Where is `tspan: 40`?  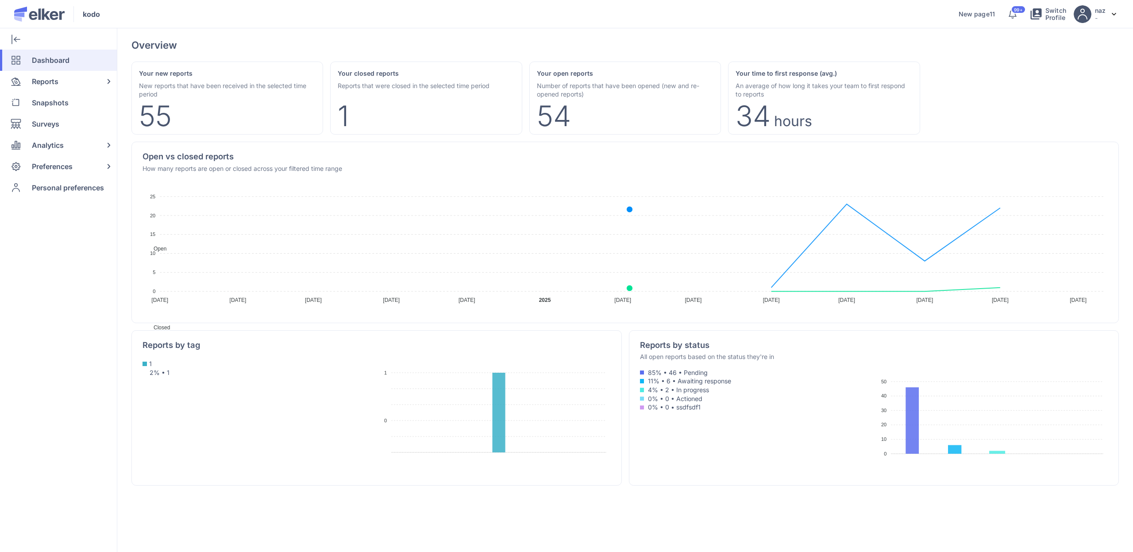
tspan: 40 is located at coordinates (884, 396).